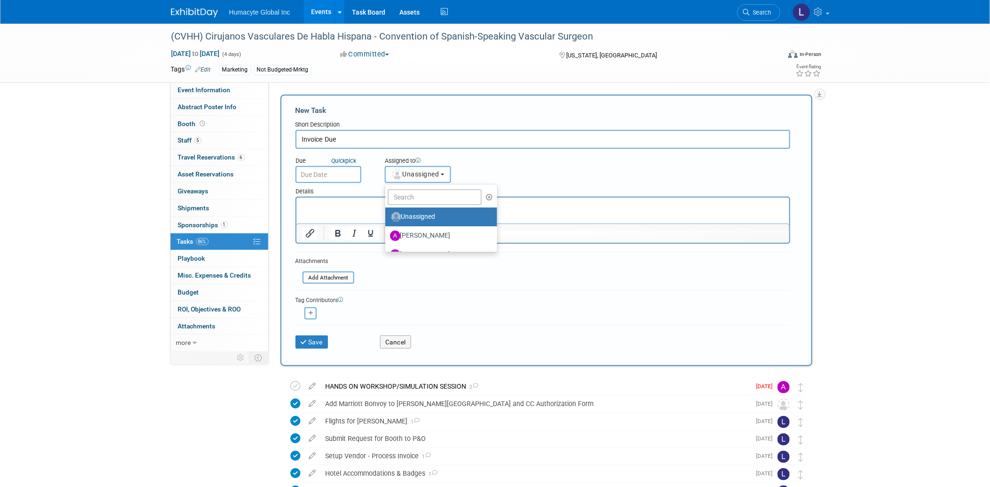 The width and height of the screenshot is (990, 487). I want to click on button: Insert/edit link, so click(310, 233).